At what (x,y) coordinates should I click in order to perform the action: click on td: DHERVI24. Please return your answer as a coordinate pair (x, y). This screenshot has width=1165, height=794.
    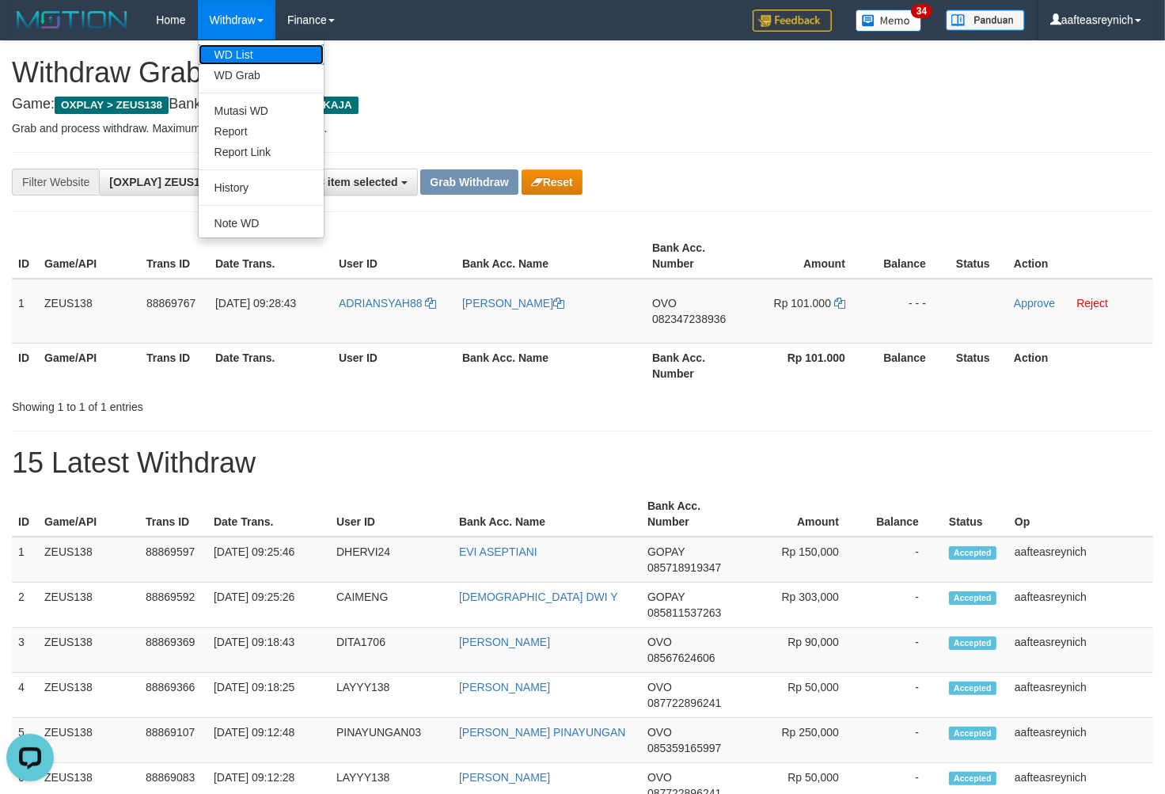
    Looking at the image, I should click on (391, 560).